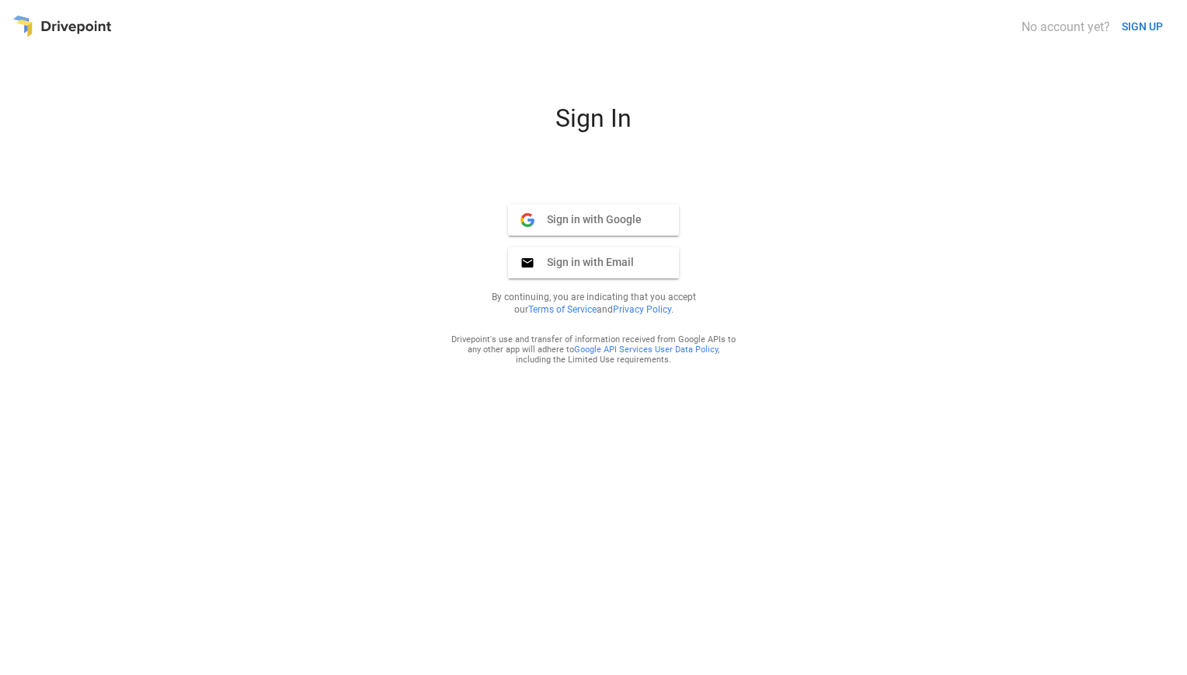 The height and width of the screenshot is (675, 1187). I want to click on a: Privacy Policy, so click(642, 309).